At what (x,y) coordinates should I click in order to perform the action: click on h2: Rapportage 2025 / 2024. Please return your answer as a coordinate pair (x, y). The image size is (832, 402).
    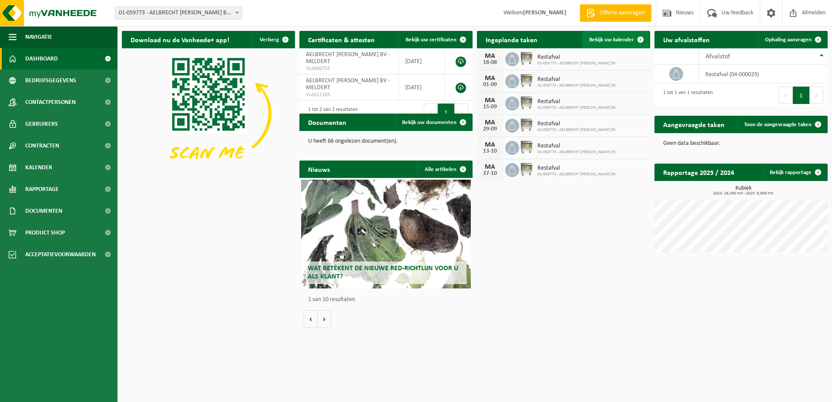
    Looking at the image, I should click on (698, 172).